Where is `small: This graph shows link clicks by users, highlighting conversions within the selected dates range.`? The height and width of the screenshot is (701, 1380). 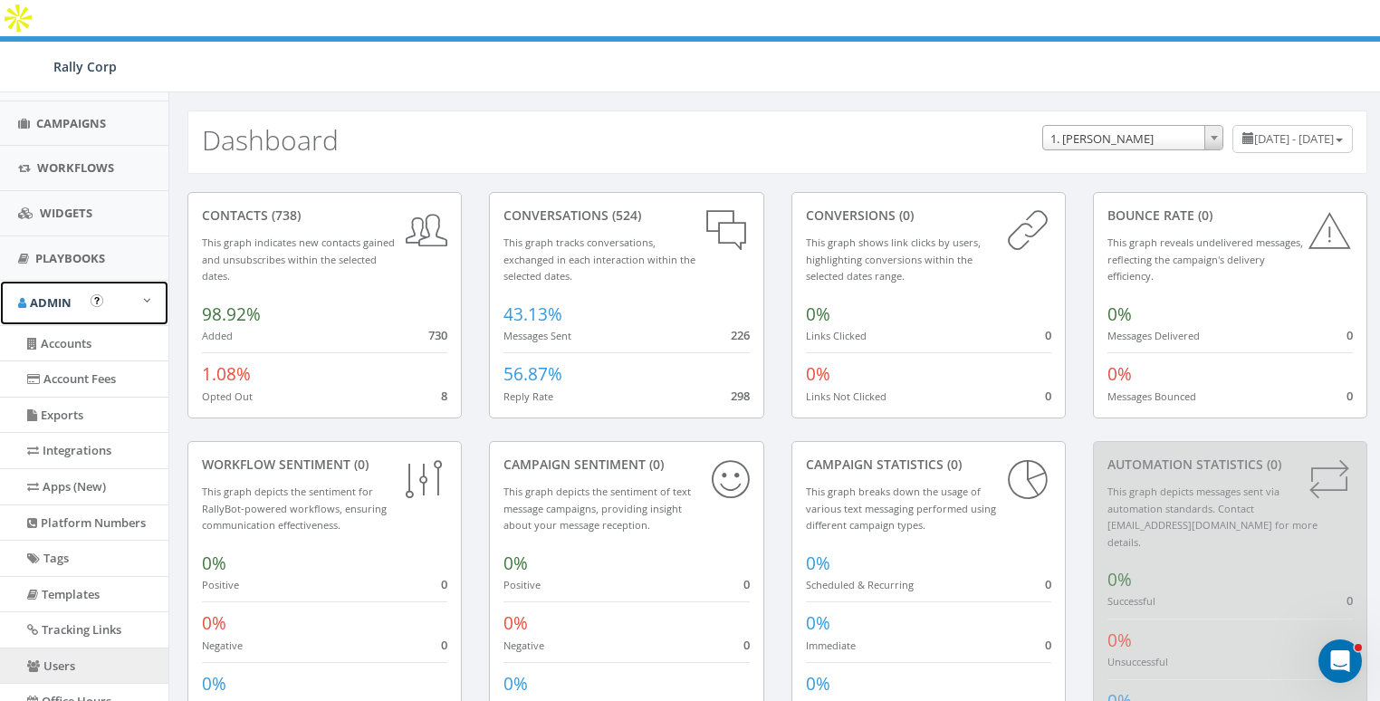 small: This graph shows link clicks by users, highlighting conversions within the selected dates range. is located at coordinates (893, 259).